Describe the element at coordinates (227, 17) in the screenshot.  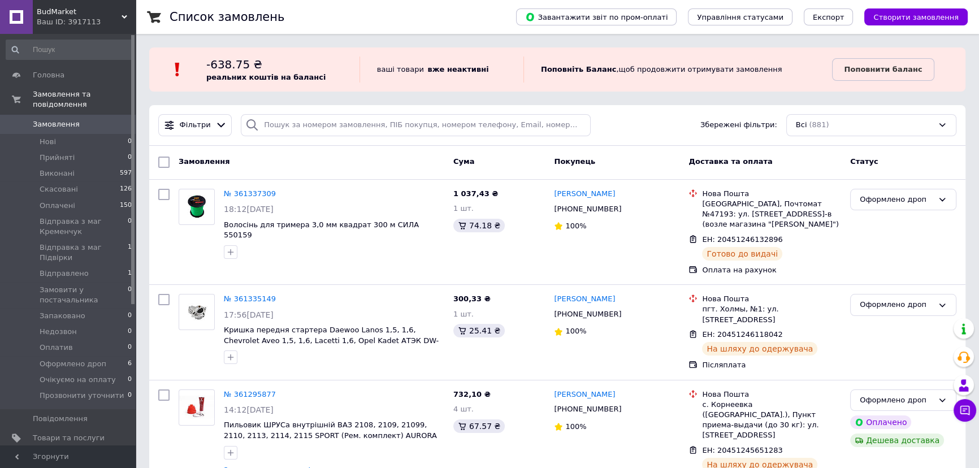
I see `h1: Список замовлень` at that location.